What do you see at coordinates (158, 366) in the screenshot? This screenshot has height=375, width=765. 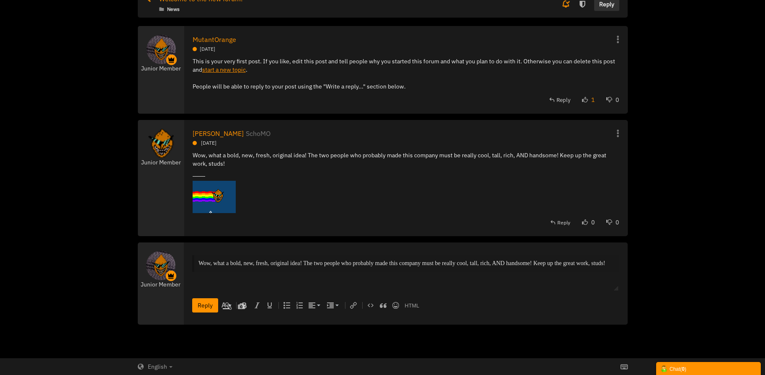 I see `span: English` at bounding box center [158, 366].